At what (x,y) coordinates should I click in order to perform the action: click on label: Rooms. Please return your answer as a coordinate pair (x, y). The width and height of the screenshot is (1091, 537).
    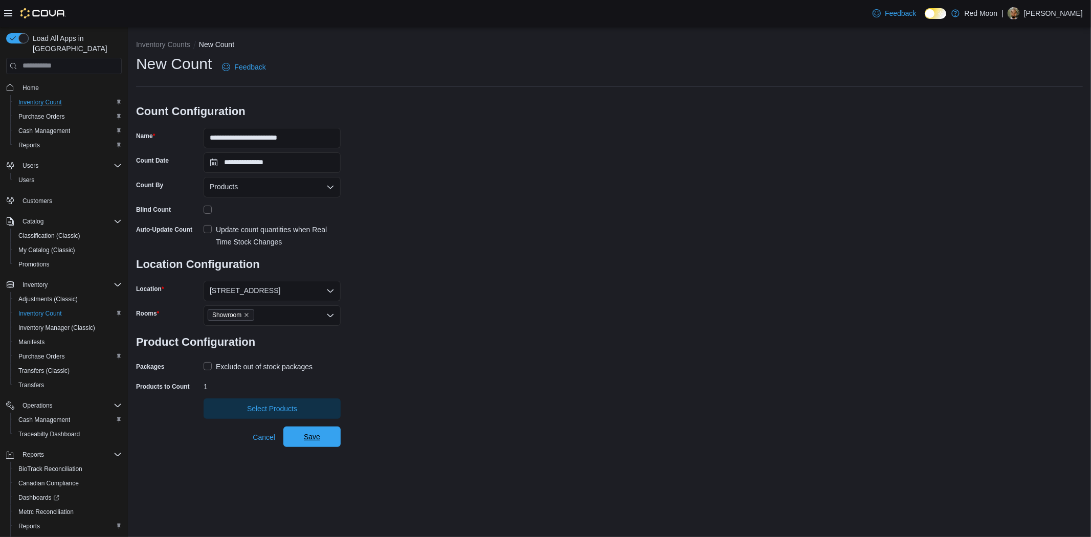
    Looking at the image, I should click on (147, 314).